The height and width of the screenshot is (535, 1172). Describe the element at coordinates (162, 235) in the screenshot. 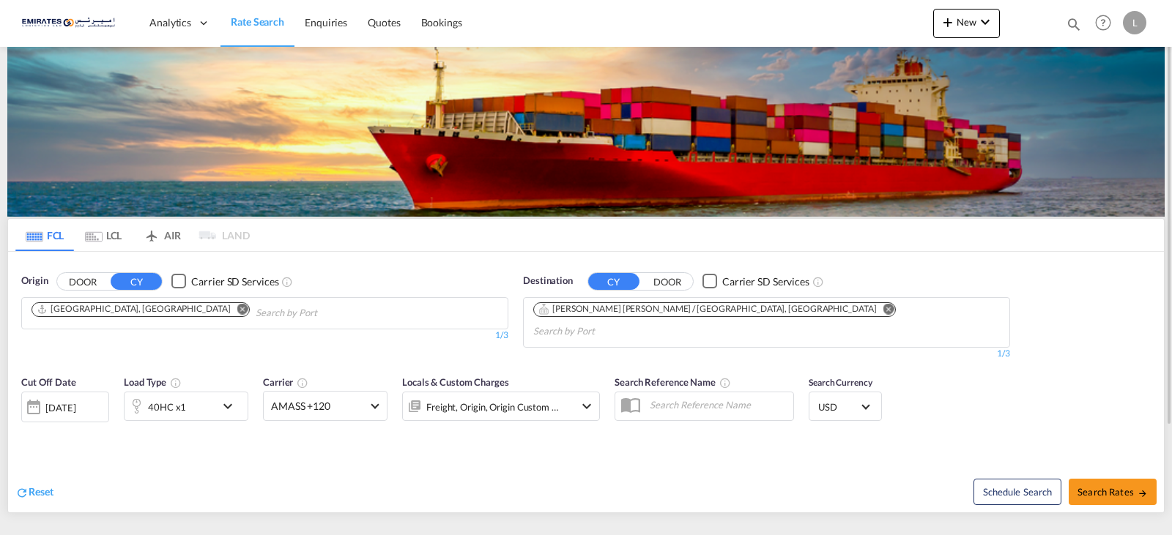

I see `md-tab-item: AIR` at that location.